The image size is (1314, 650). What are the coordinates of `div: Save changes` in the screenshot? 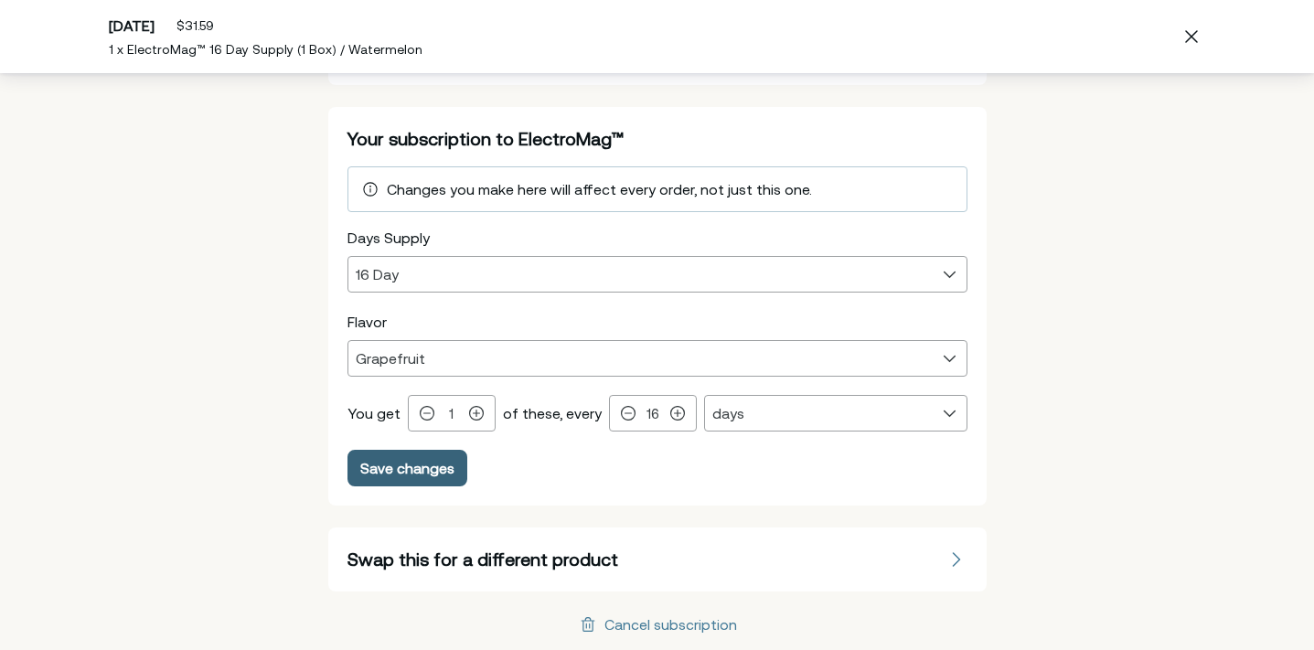 It's located at (407, 468).